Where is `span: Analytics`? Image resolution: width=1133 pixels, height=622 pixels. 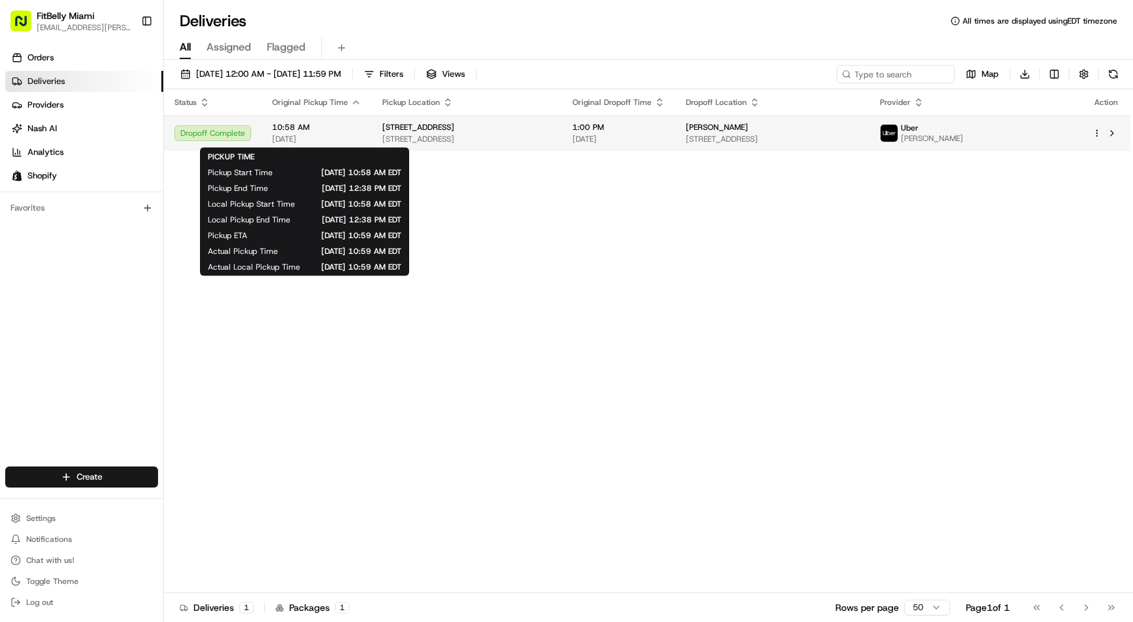
span: Analytics is located at coordinates (45, 152).